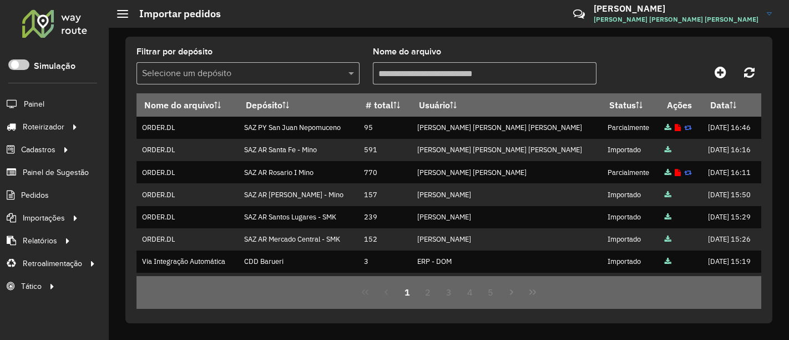 The width and height of the screenshot is (789, 340). Describe the element at coordinates (533, 292) in the screenshot. I see `button: Last Page` at that location.